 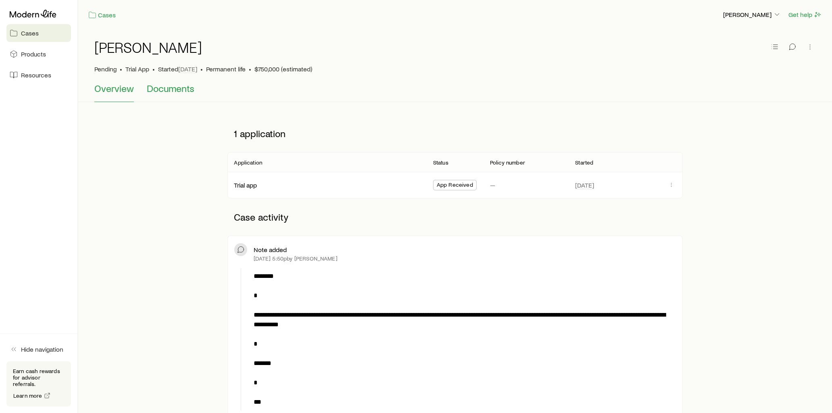 I want to click on a: Trial app, so click(x=245, y=185).